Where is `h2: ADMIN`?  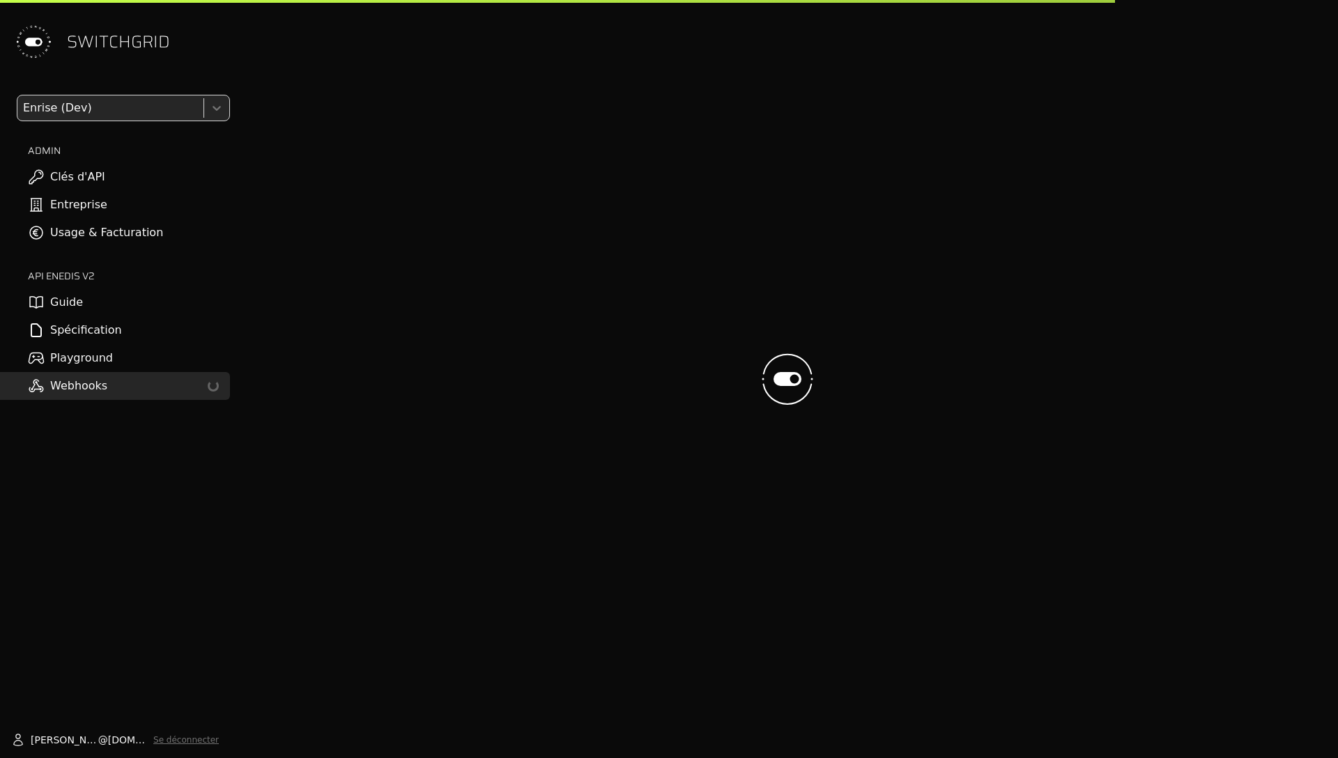
h2: ADMIN is located at coordinates (129, 151).